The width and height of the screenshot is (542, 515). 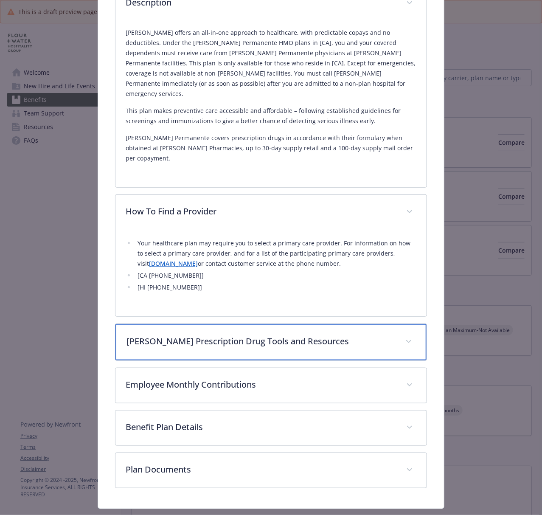 What do you see at coordinates (271, 470) in the screenshot?
I see `div: Plan Documents` at bounding box center [271, 470].